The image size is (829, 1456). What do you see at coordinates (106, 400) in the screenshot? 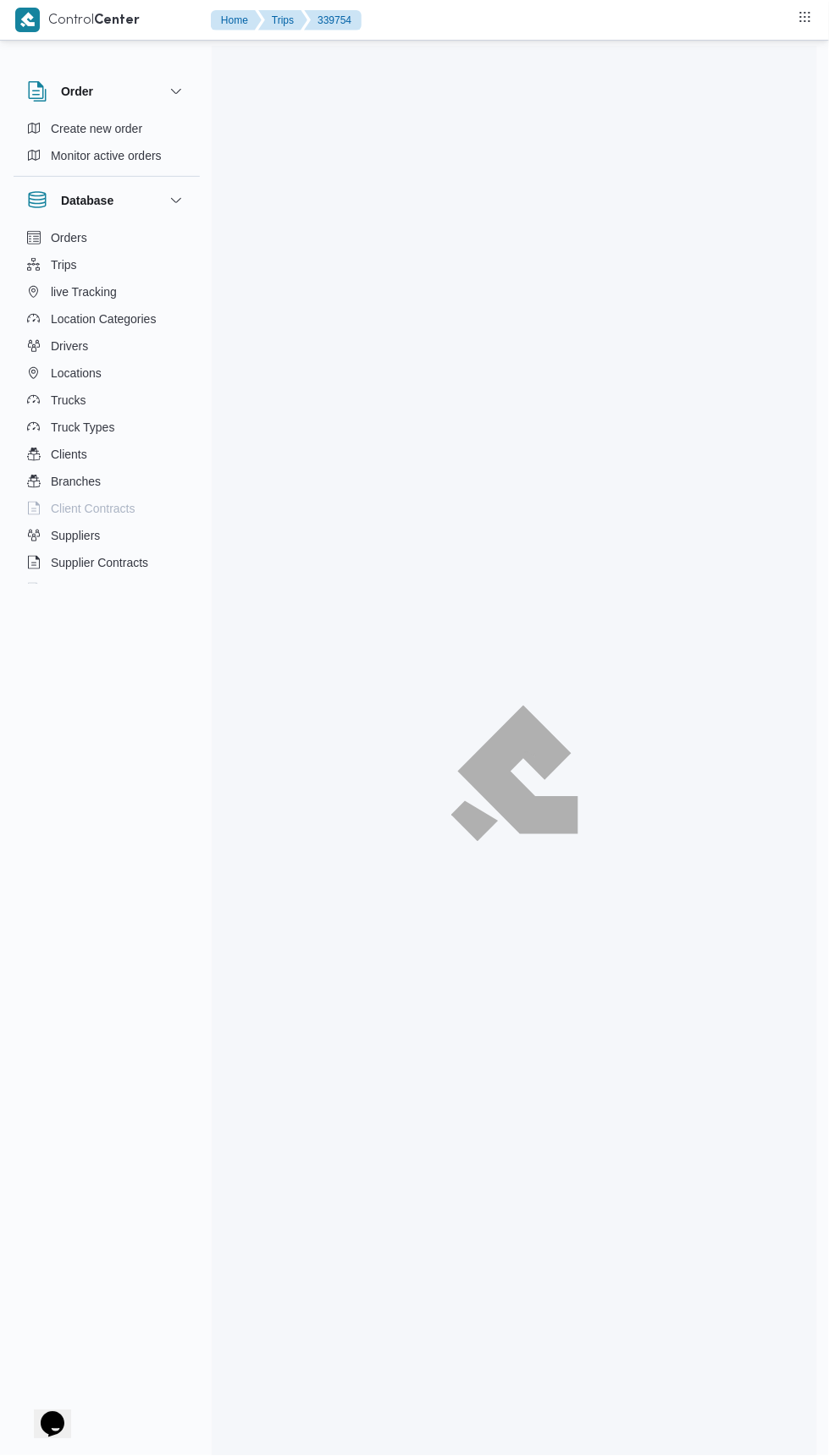
I see `button: Trucks` at bounding box center [106, 400].